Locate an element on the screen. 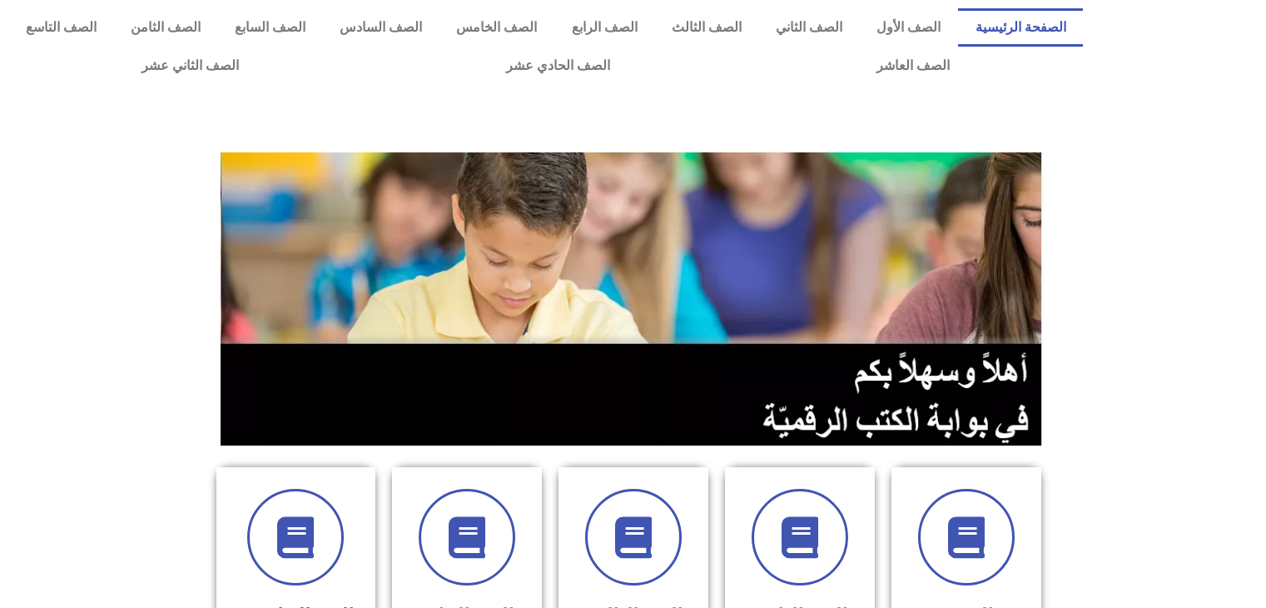  a: الصف العاشر is located at coordinates (913, 66).